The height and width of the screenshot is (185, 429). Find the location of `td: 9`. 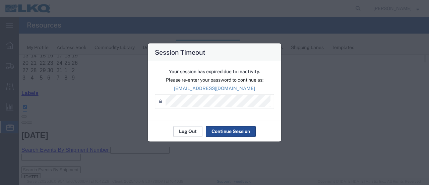

td: 9 is located at coordinates (56, 23).